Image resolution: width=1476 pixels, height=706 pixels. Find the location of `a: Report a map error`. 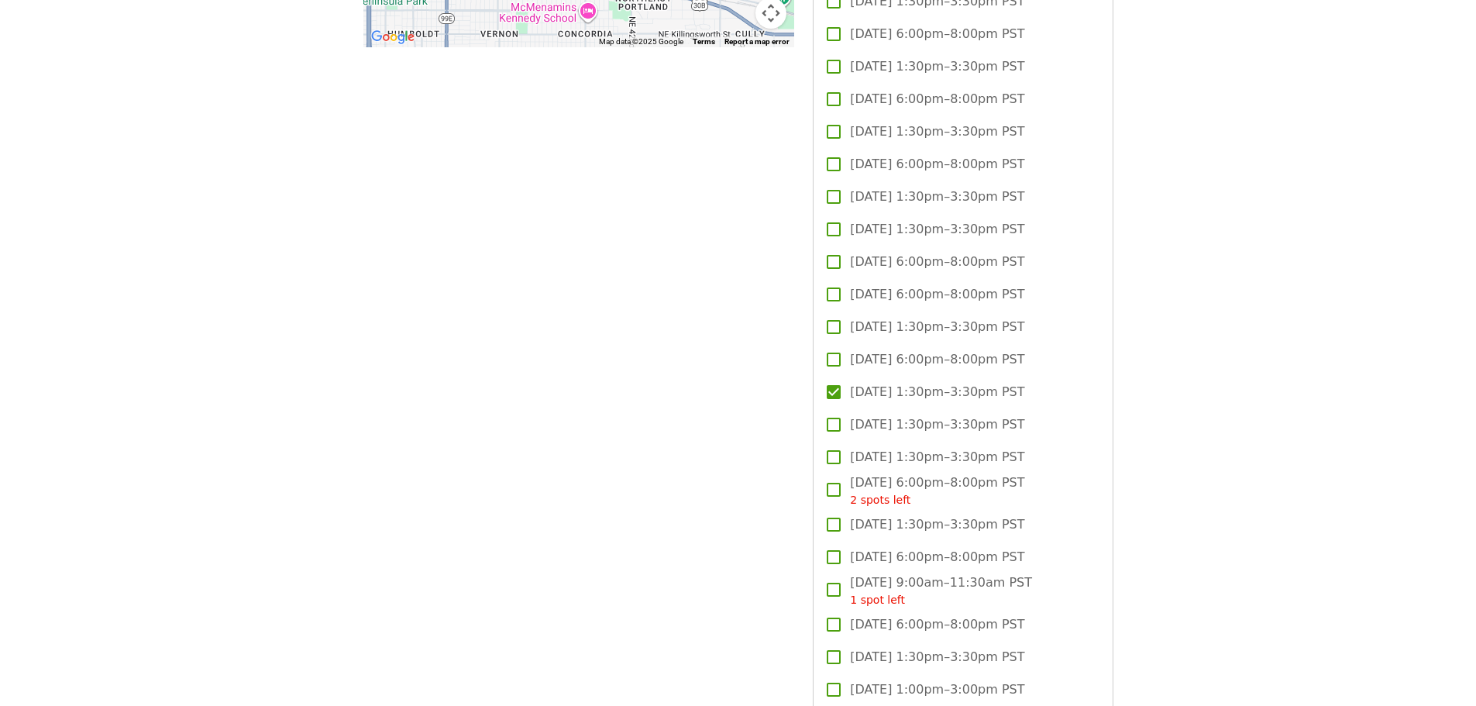

a: Report a map error is located at coordinates (757, 41).